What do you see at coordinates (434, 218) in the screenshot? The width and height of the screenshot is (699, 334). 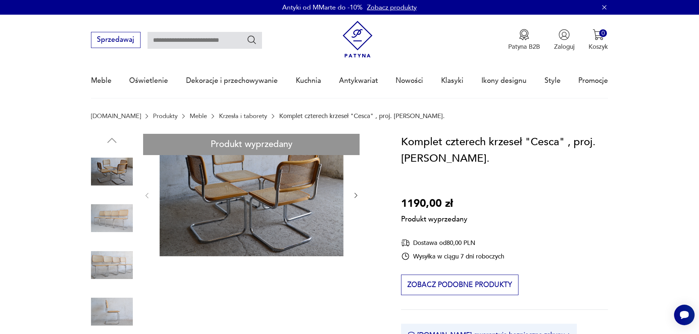 I see `p: Produkt wyprzedany` at bounding box center [434, 218].